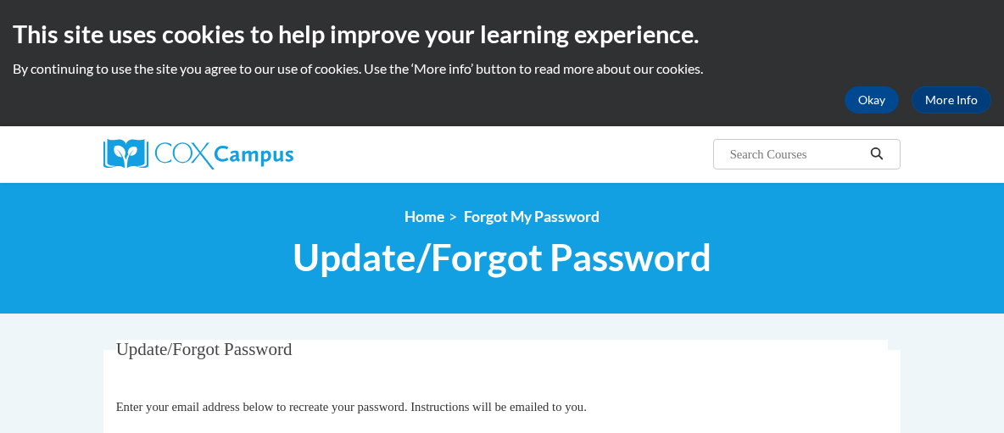 The image size is (1004, 433). What do you see at coordinates (532, 216) in the screenshot?
I see `span: Forgot My Password` at bounding box center [532, 216].